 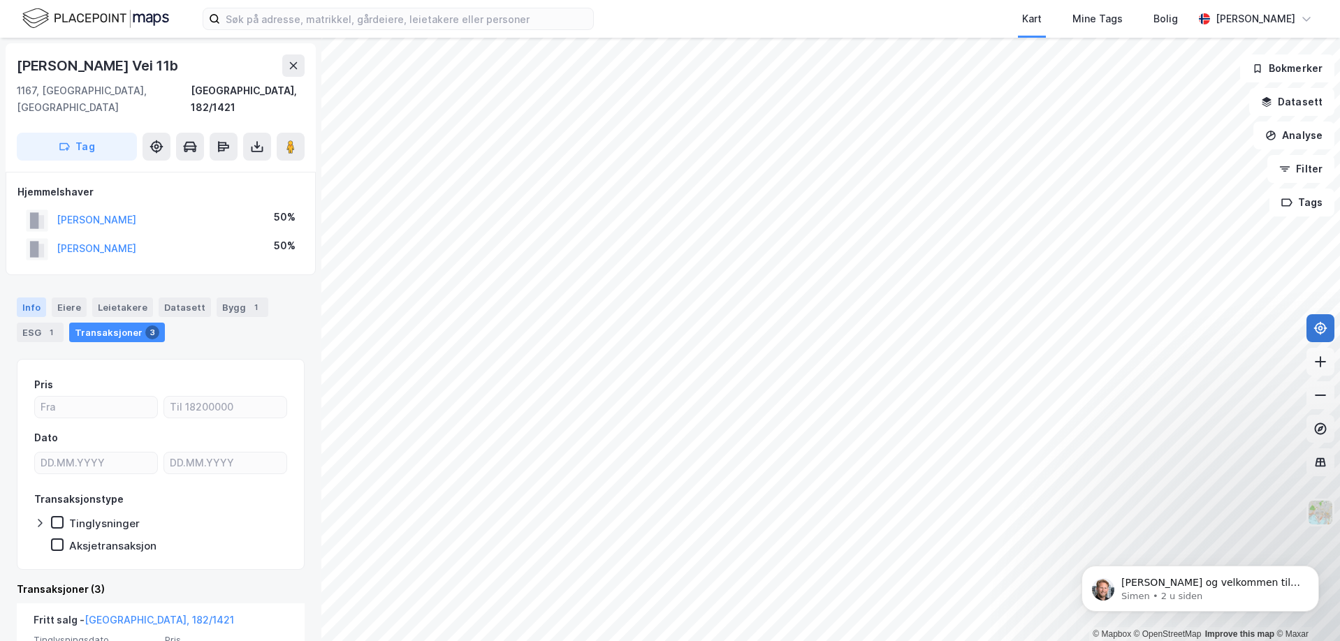 I want to click on div: Info, so click(x=31, y=307).